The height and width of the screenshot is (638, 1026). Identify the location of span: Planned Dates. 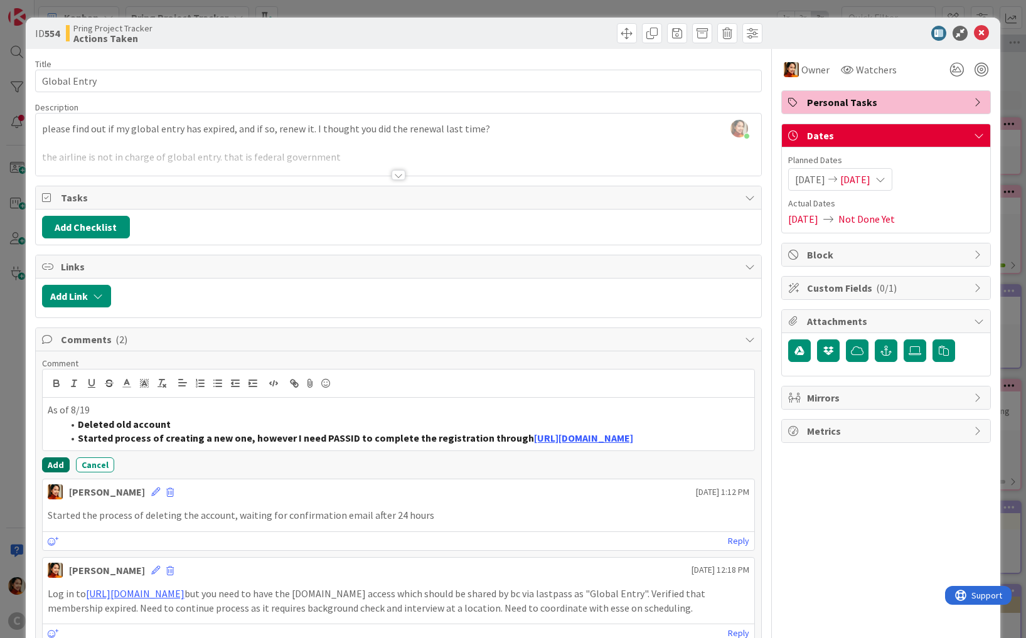
(886, 160).